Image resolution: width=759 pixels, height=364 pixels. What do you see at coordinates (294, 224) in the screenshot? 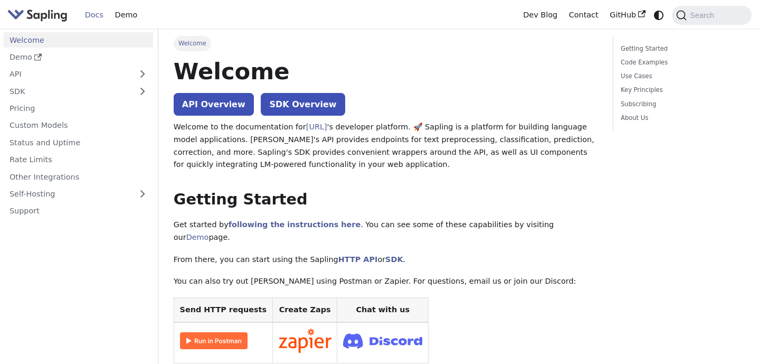
I see `a: following the instructions here` at bounding box center [294, 224].